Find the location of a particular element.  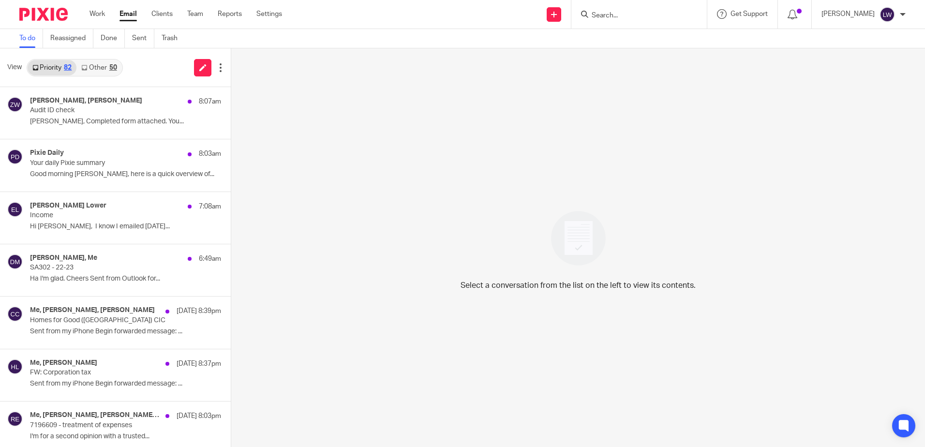

h4: Pixie Daily is located at coordinates (47, 153).